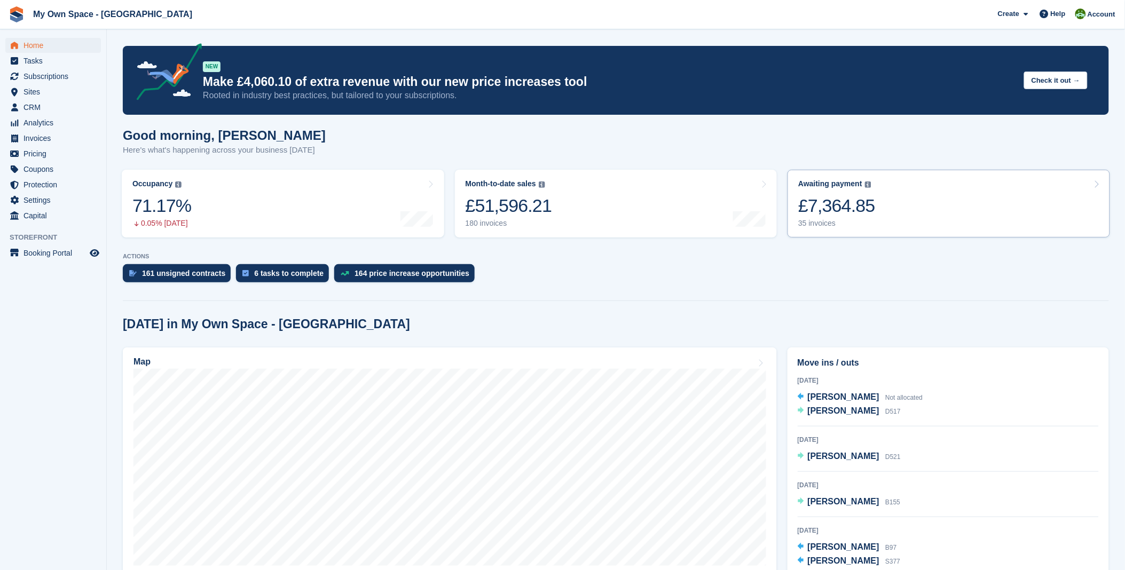 The height and width of the screenshot is (570, 1125). I want to click on h2: Move ins / outs, so click(948, 363).